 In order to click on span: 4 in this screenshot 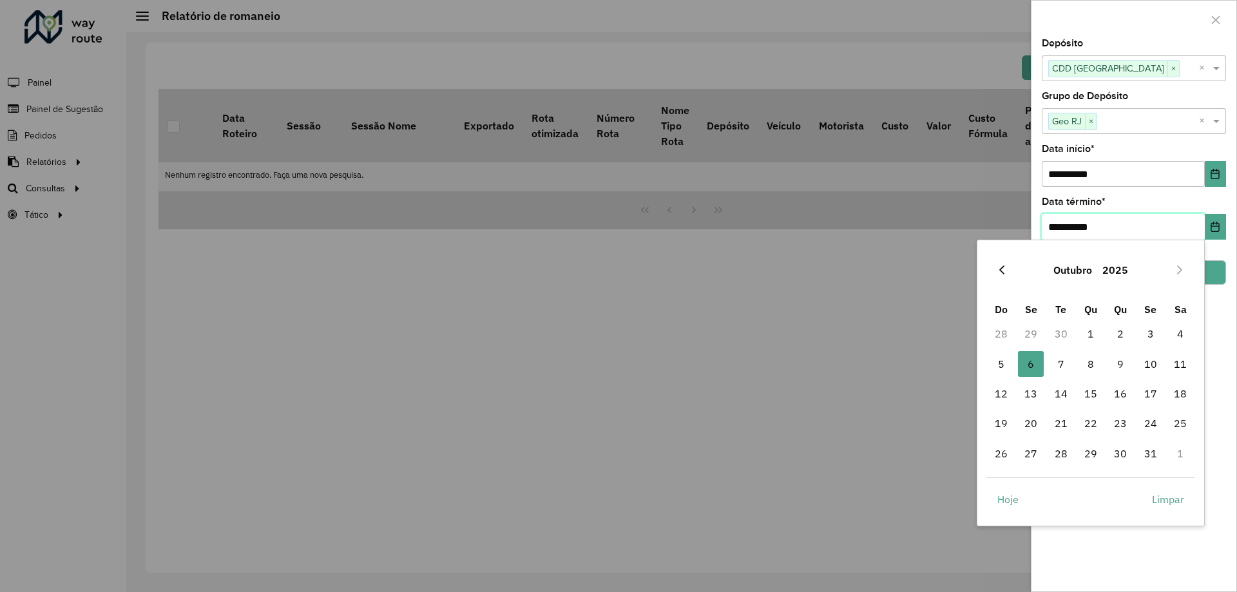, I will do `click(1180, 334)`.